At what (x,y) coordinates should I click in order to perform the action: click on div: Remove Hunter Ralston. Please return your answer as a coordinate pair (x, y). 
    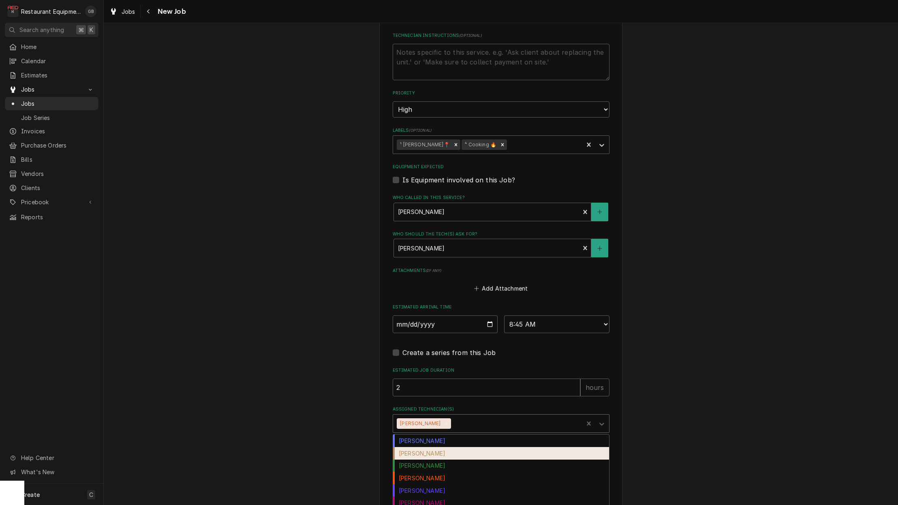
    Looking at the image, I should click on (446, 423).